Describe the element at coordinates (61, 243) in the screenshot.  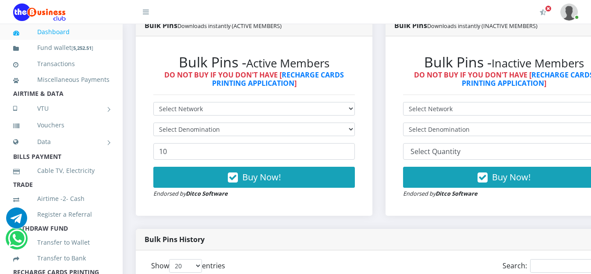
I see `a: Transfer to Wallet` at that location.